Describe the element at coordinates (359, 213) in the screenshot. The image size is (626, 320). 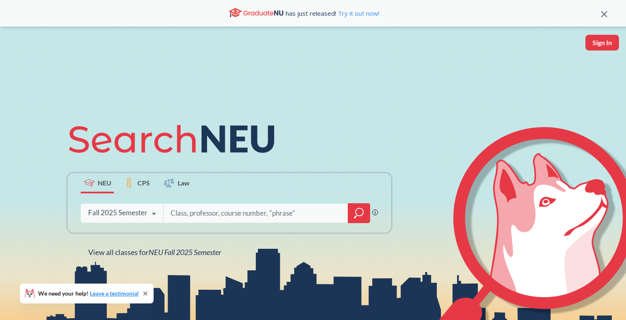
I see `svg: magnifying glass` at that location.